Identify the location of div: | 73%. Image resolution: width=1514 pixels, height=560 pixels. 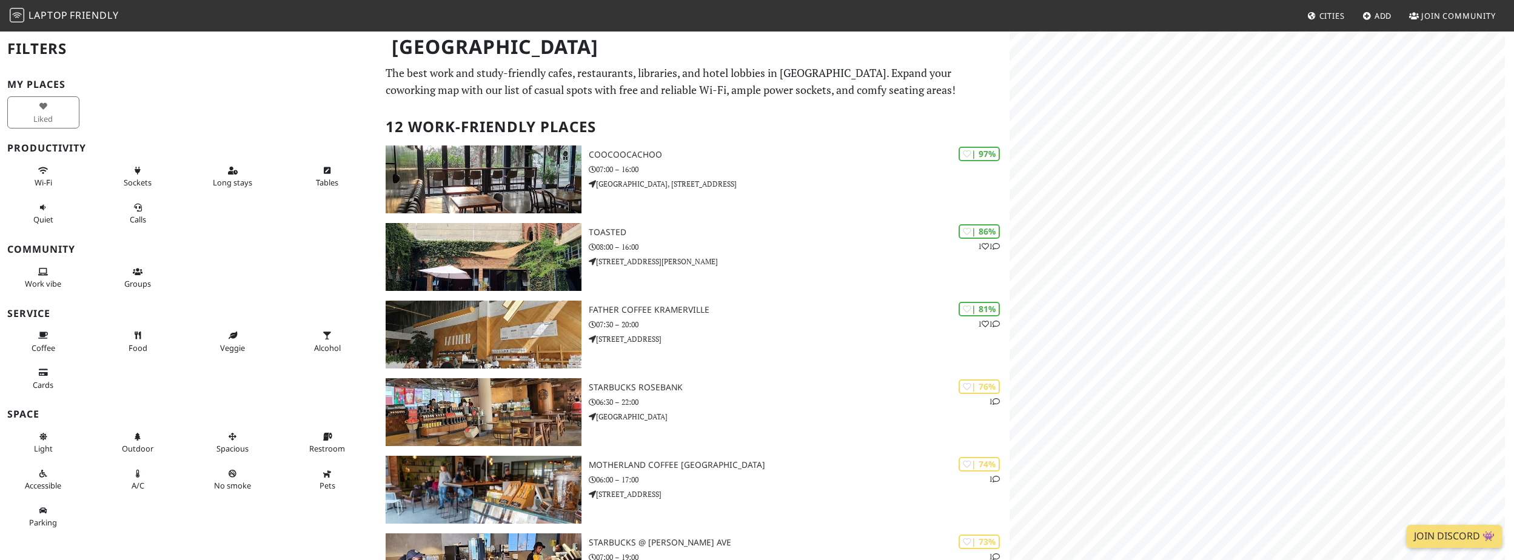
(979, 542).